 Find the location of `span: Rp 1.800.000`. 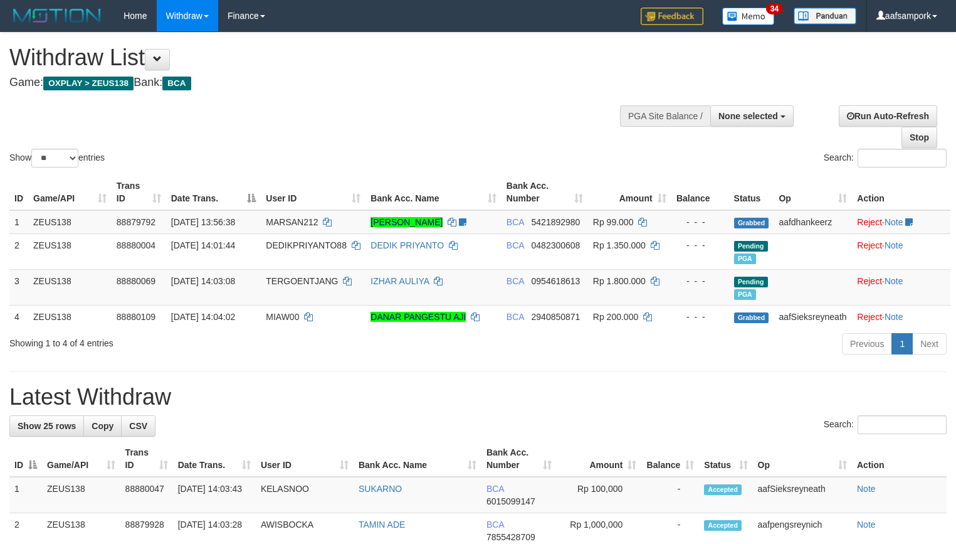

span: Rp 1.800.000 is located at coordinates (620, 281).